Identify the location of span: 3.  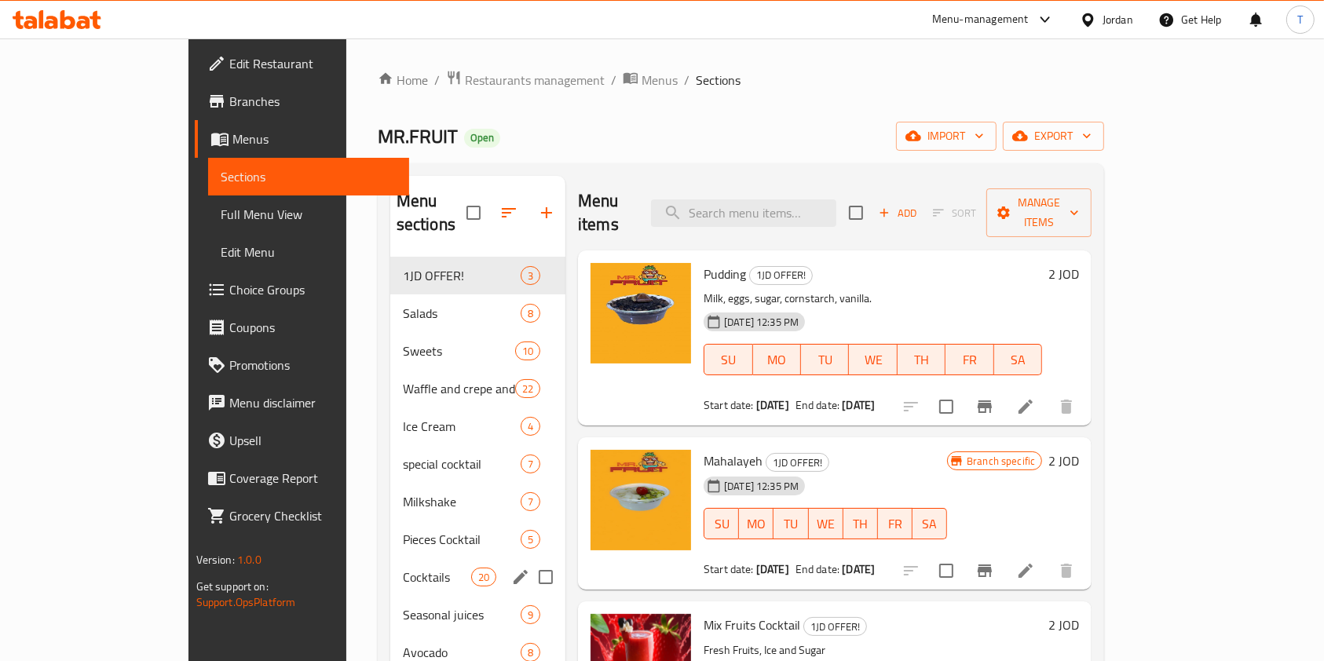
(530, 276).